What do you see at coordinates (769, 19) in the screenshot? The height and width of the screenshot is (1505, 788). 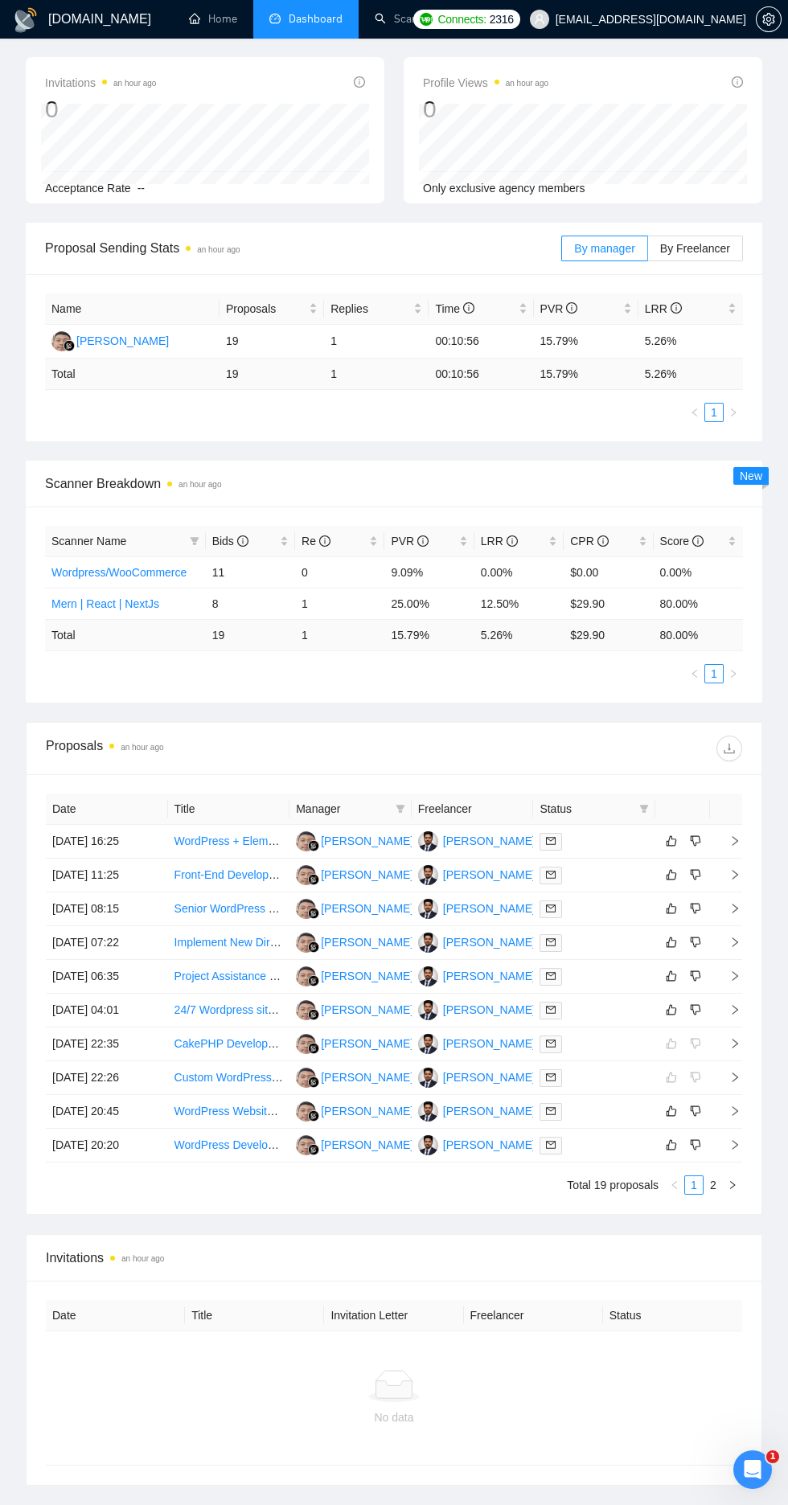 I see `button: setting` at bounding box center [769, 19].